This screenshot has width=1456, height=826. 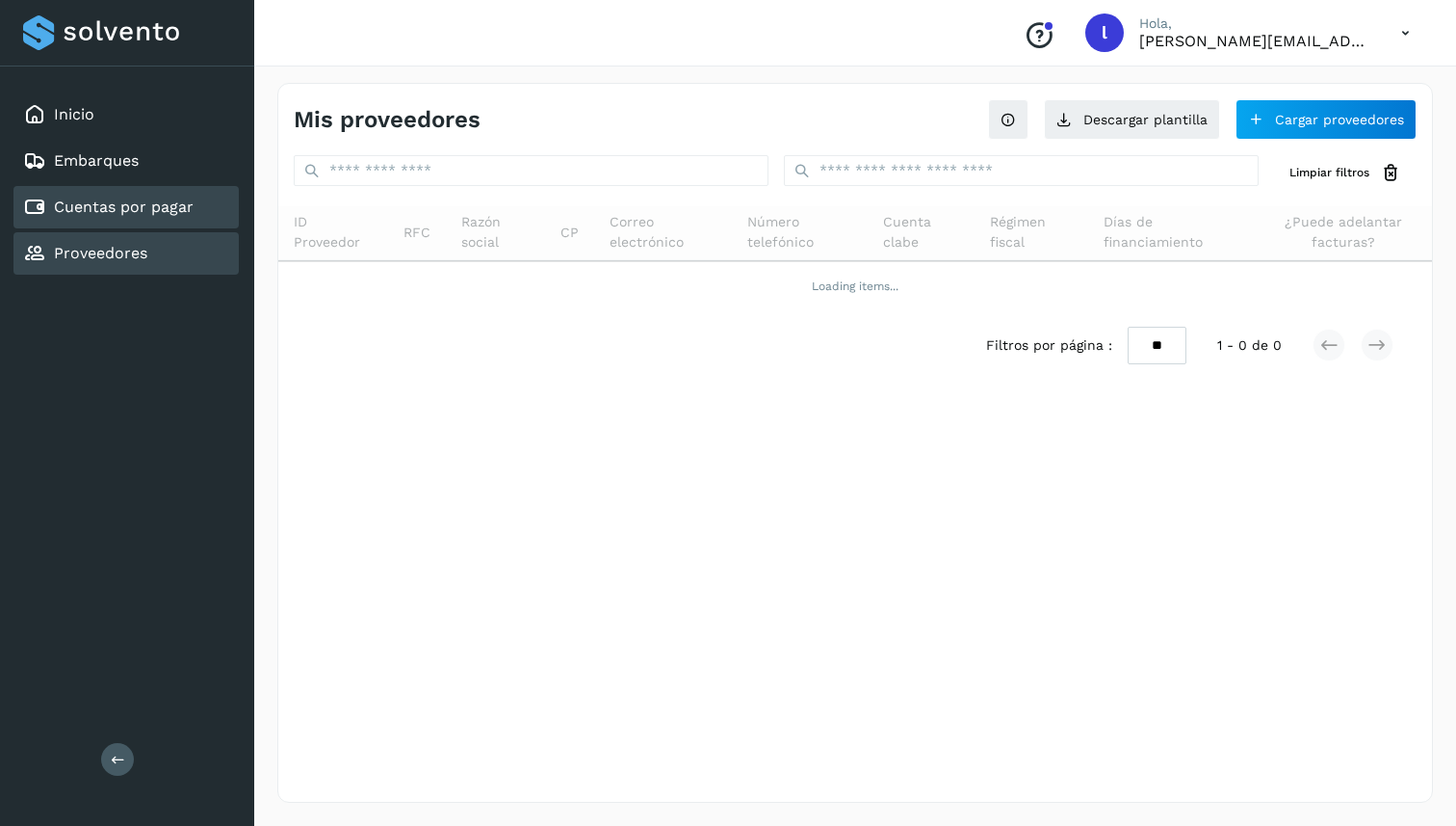 I want to click on div: Embarques, so click(x=126, y=161).